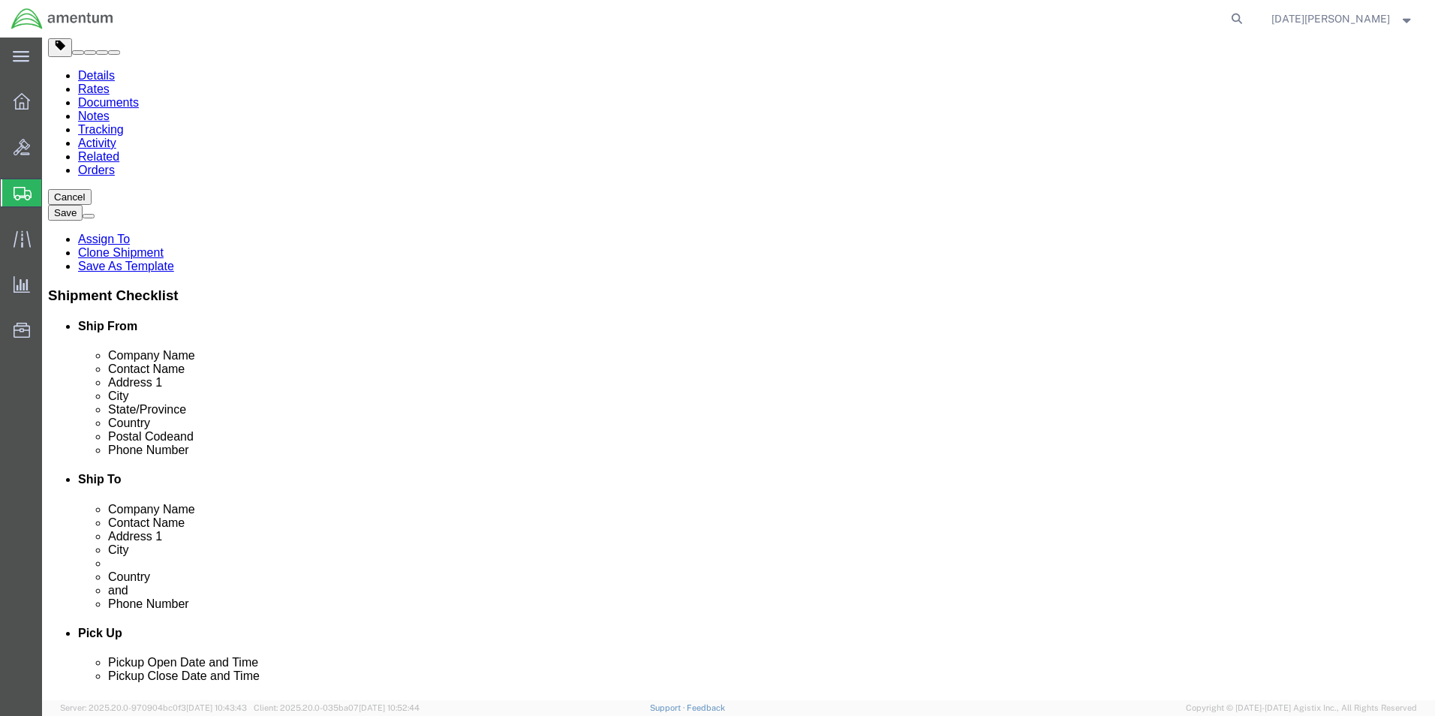  I want to click on span: Client: 2025.20.0-035ba07, so click(336, 708).